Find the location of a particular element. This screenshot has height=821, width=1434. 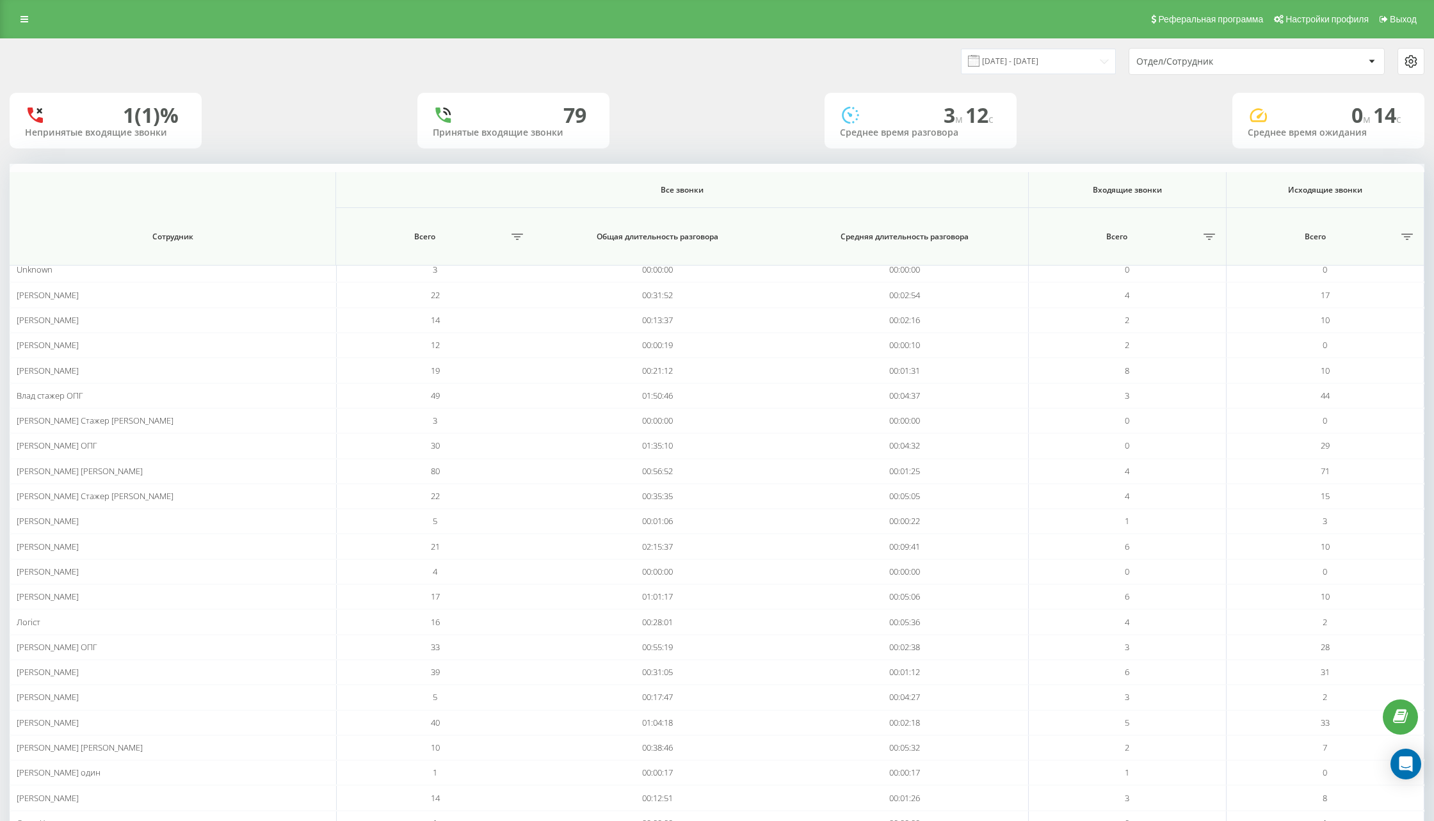

span: 33 is located at coordinates (1325, 723).